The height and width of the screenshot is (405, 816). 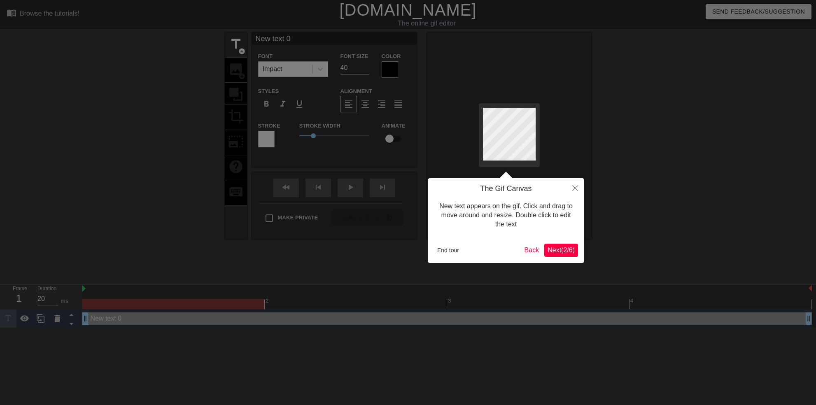 What do you see at coordinates (506, 215) in the screenshot?
I see `div: New text appears on the gif. Click and drag to move around and resize. Double click to edit the text` at bounding box center [506, 215].